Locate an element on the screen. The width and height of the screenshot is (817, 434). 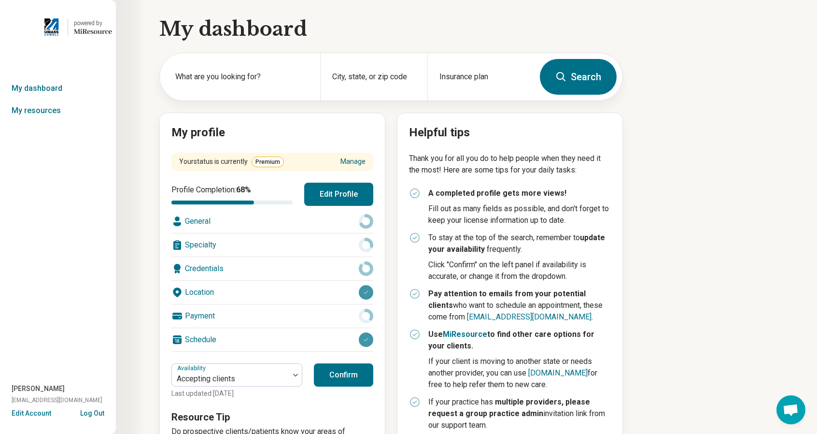
a: MiResource is located at coordinates (465, 334).